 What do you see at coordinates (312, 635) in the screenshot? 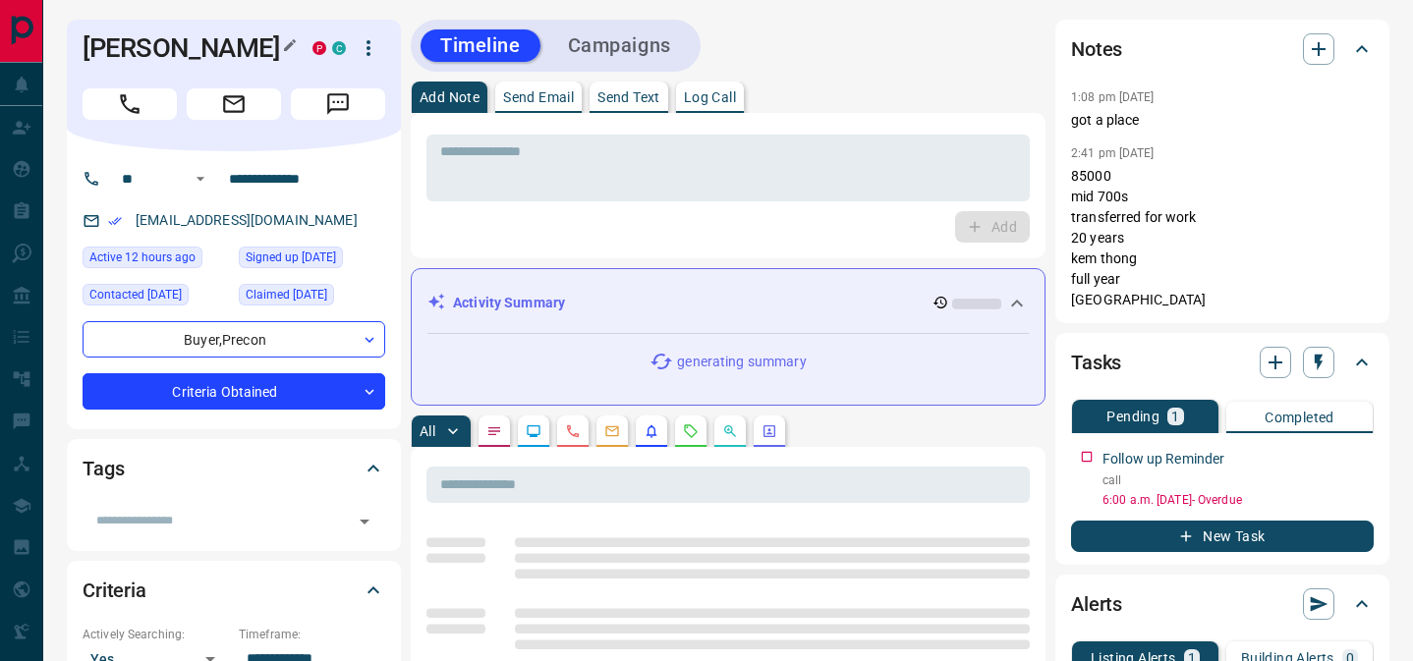
I see `p: Timeframe:` at bounding box center [312, 635].